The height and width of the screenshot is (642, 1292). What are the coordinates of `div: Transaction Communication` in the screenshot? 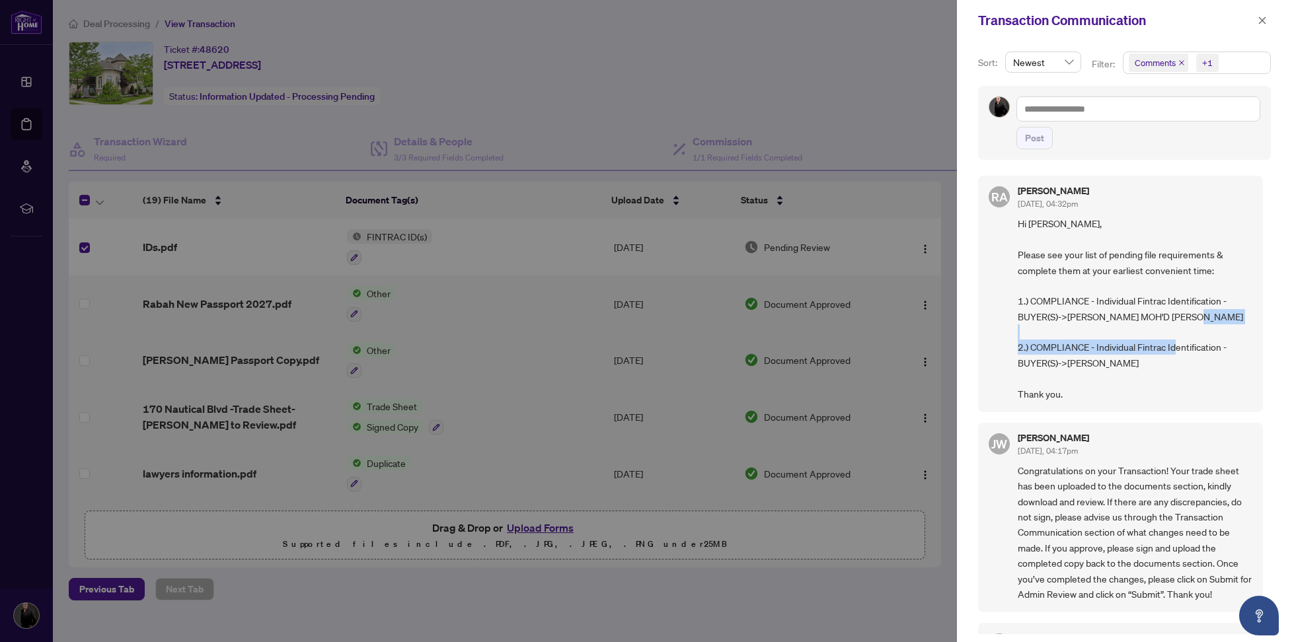 It's located at (1116, 20).